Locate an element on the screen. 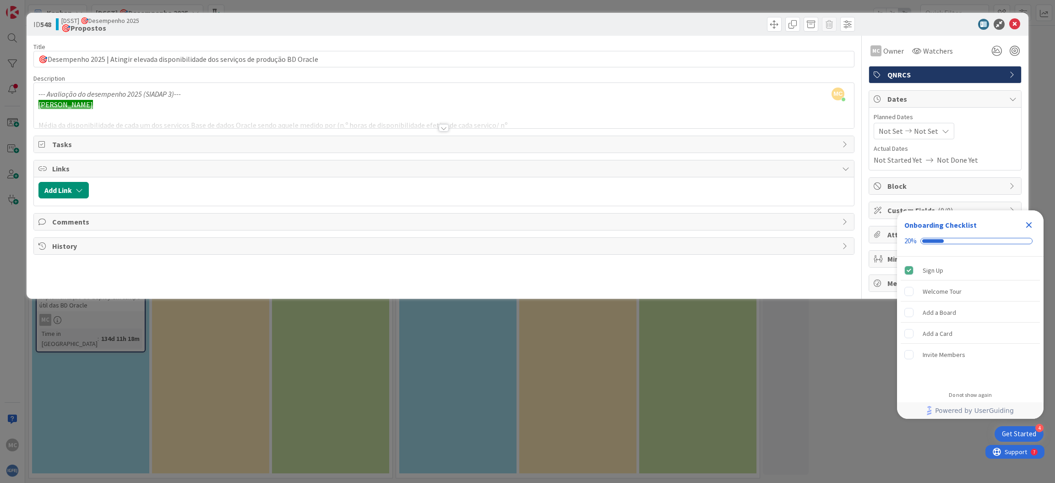  div: Invite Members is incomplete. is located at coordinates (970, 354).